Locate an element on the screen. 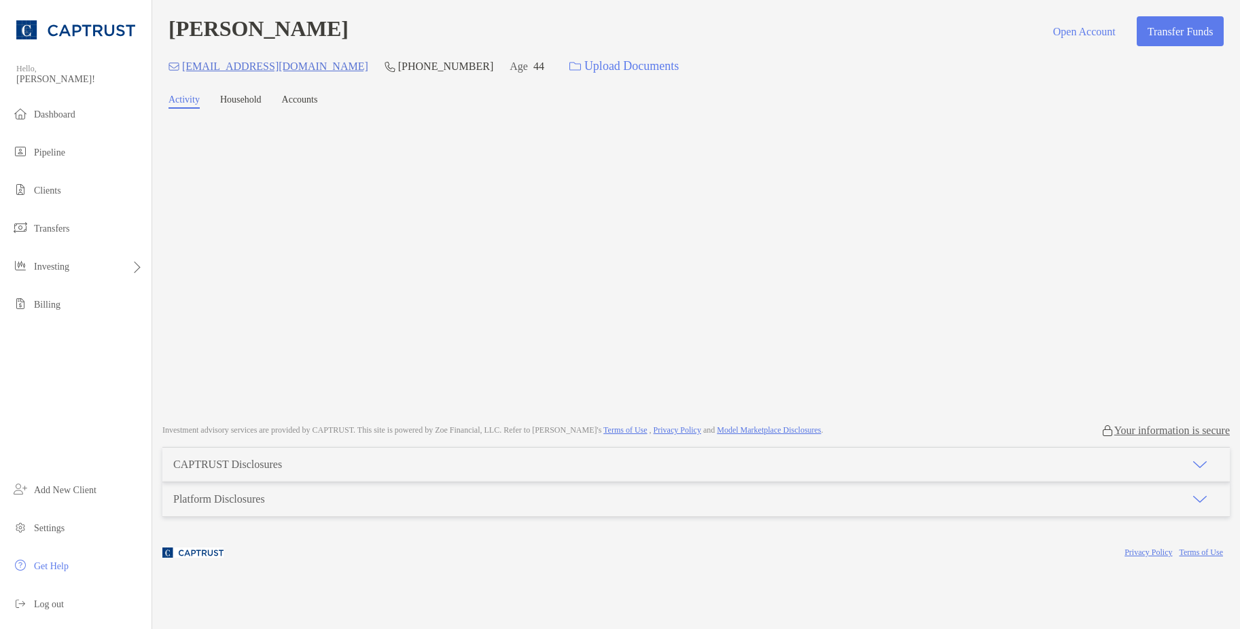 Image resolution: width=1240 pixels, height=629 pixels. a: Activity is located at coordinates (184, 101).